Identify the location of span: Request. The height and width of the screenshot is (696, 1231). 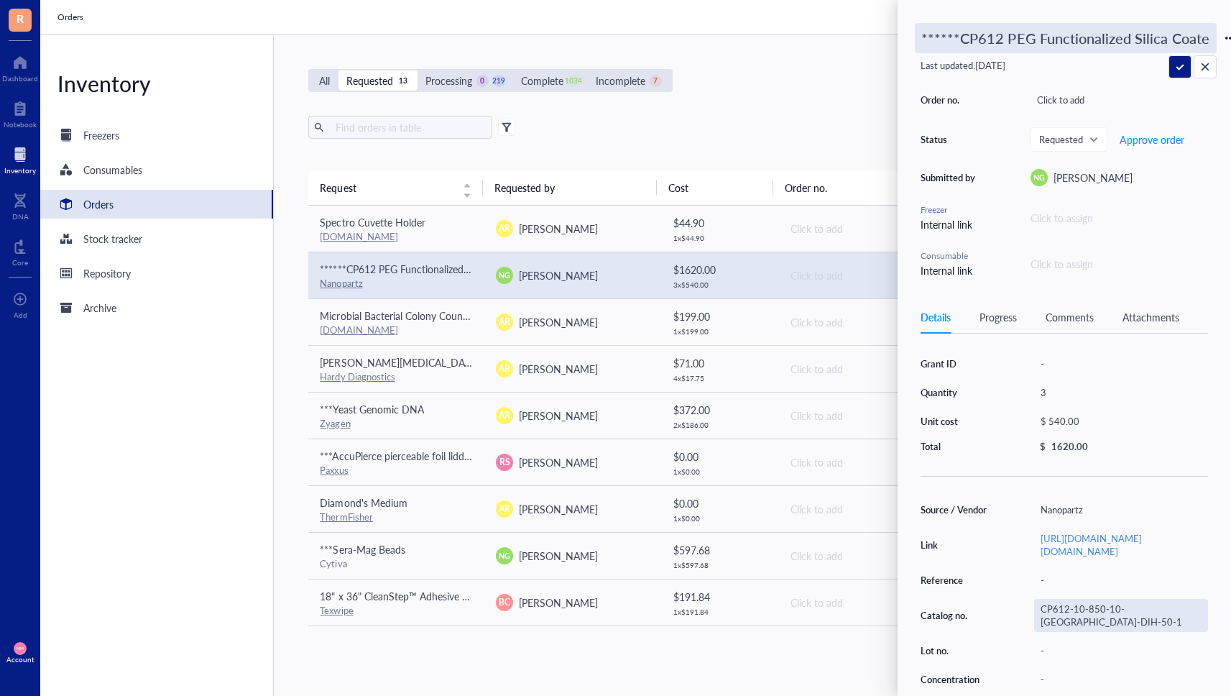
(387, 188).